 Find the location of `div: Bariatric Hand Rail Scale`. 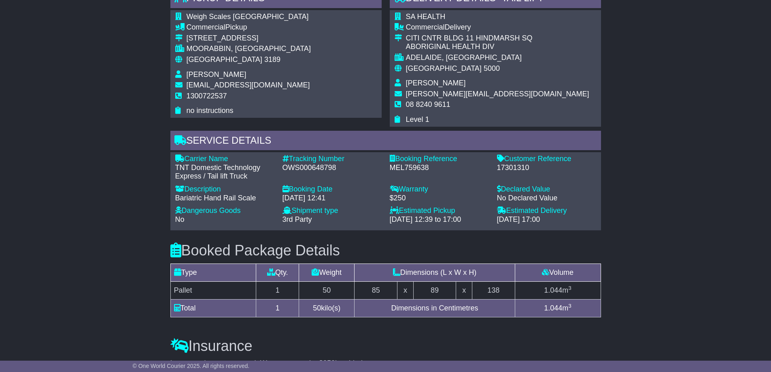

div: Bariatric Hand Rail Scale is located at coordinates (225, 198).